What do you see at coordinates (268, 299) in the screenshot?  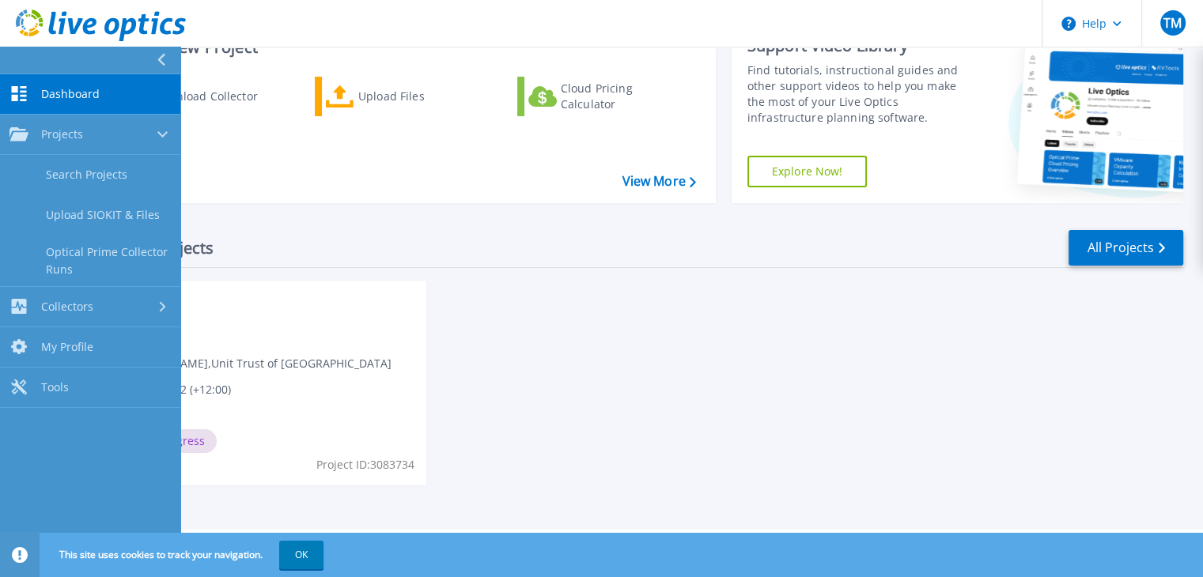 I see `span: Optical Prime` at bounding box center [268, 299].